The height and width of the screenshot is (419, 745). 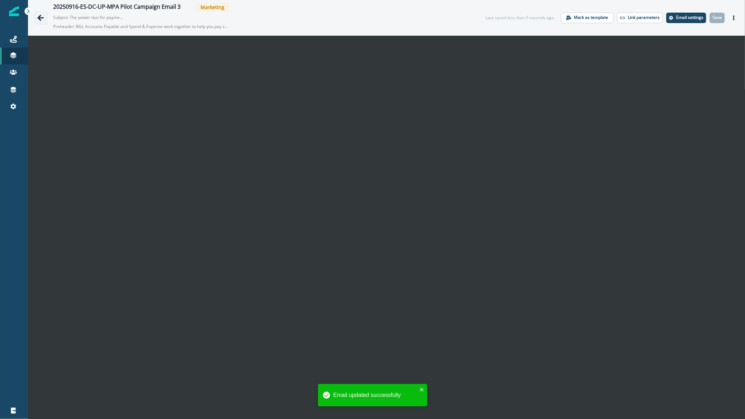 I want to click on div: Last saved less than 5 seconds ago, so click(x=520, y=18).